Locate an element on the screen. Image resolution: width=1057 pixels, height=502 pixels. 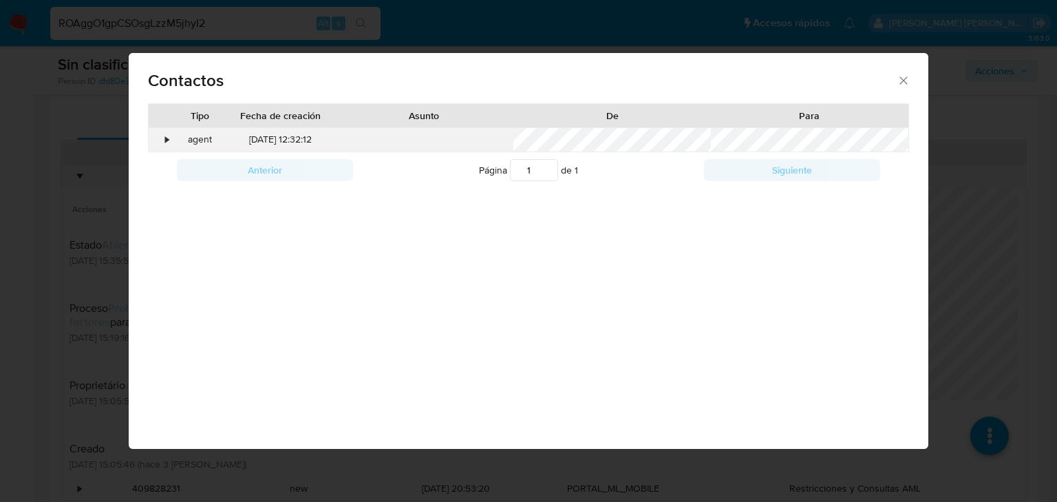
div: De is located at coordinates (612, 116).